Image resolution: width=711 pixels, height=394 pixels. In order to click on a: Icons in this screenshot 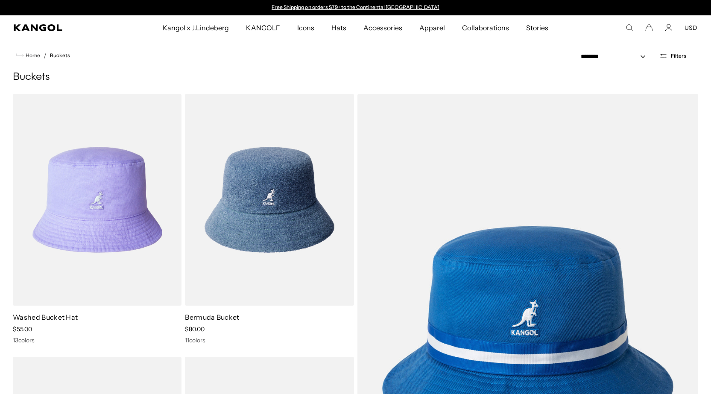, I will do `click(306, 28)`.